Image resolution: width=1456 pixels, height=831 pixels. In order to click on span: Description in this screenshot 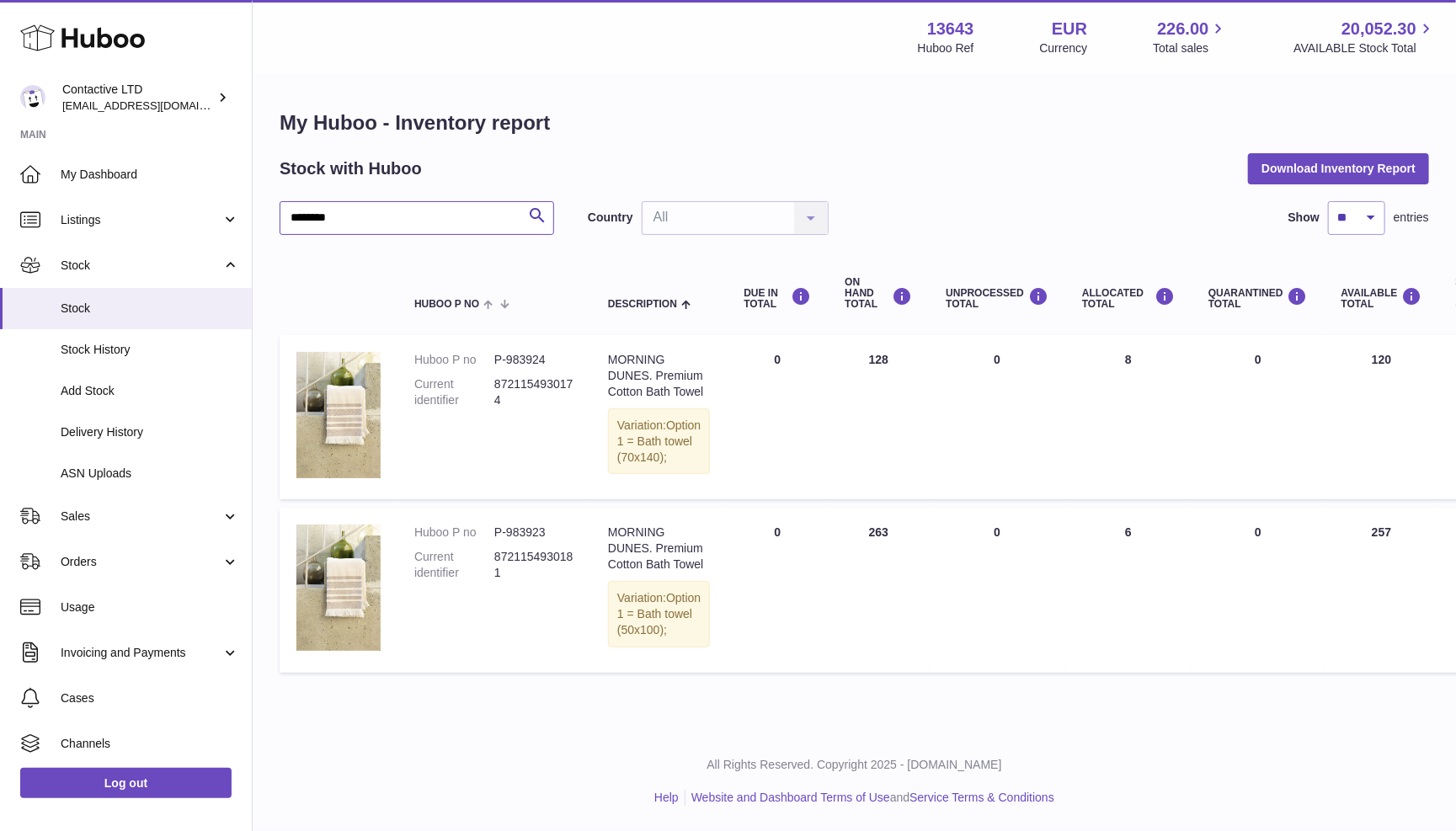, I will do `click(643, 304)`.